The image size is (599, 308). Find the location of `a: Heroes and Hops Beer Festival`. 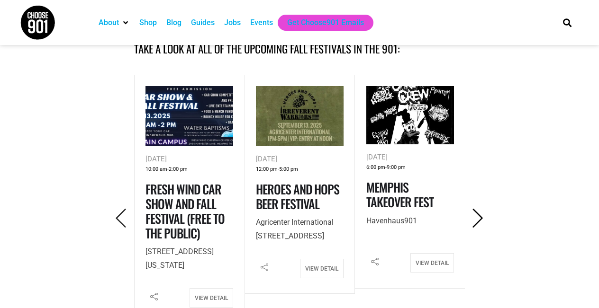

a: Heroes and Hops Beer Festival is located at coordinates (298, 197).